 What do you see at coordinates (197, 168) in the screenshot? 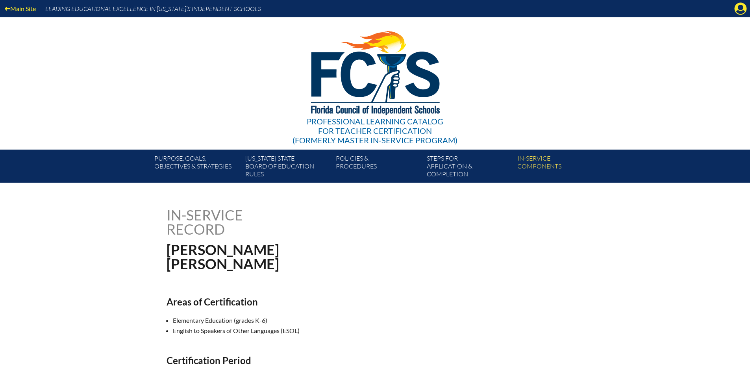
I see `a: Purpose, goals,objectives & strategies` at bounding box center [197, 168].